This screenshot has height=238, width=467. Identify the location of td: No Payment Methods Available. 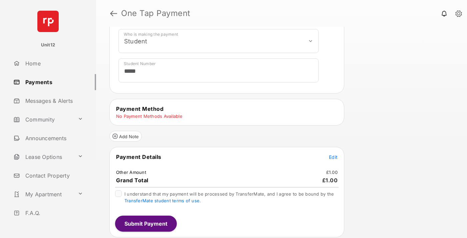
(149, 116).